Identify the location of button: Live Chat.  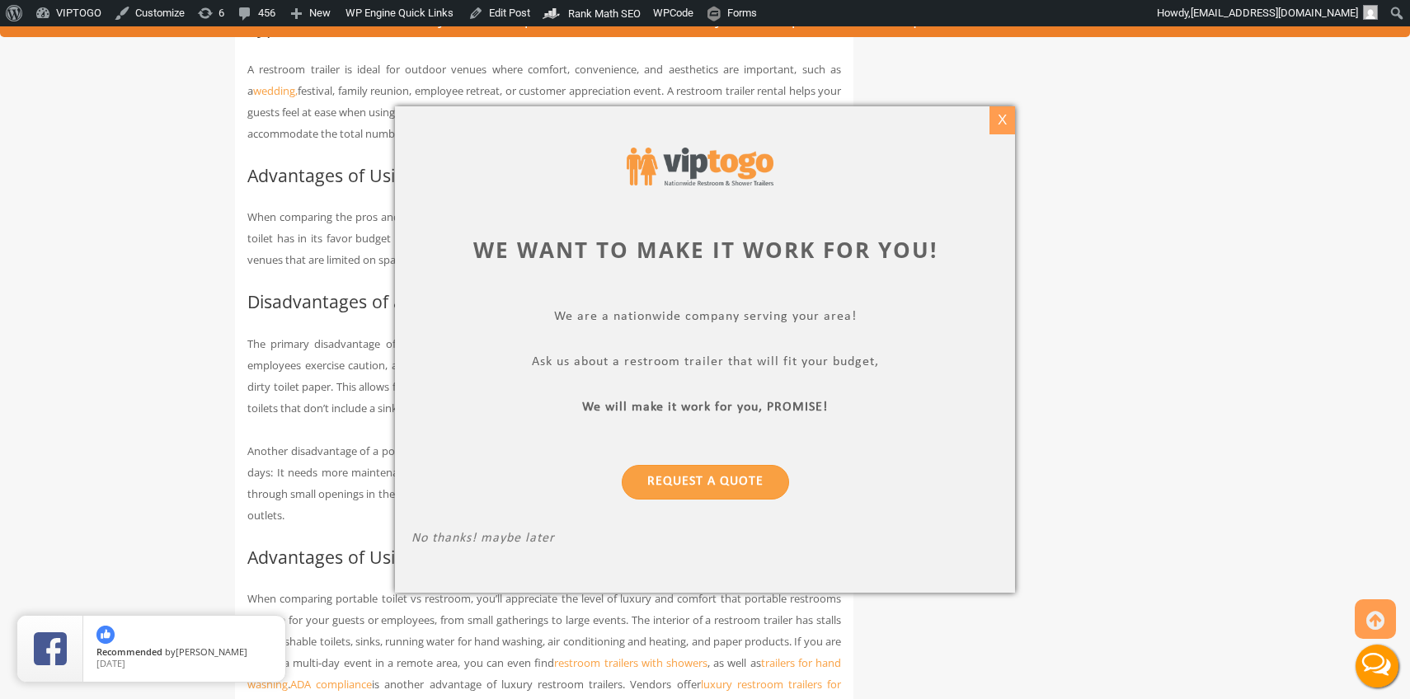
(1377, 666).